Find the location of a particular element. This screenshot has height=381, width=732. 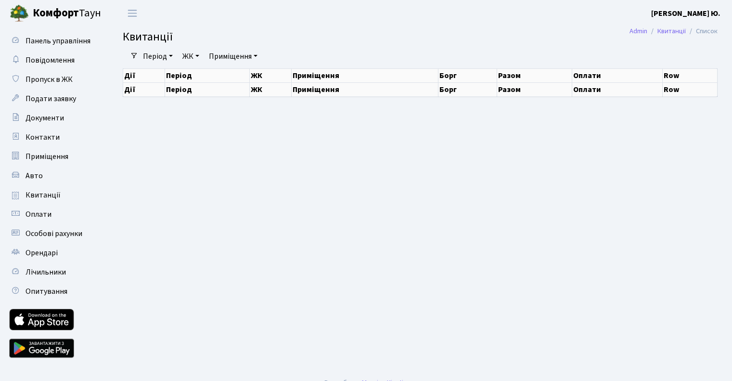

span: Повідомлення is located at coordinates (50, 60).